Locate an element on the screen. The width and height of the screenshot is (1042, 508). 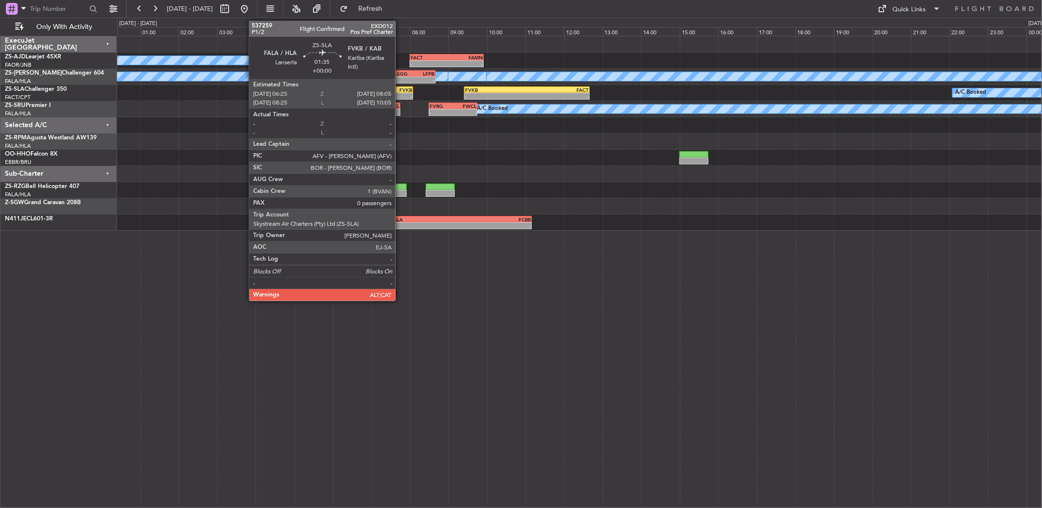
a: EBBR/BRU is located at coordinates (18, 162).